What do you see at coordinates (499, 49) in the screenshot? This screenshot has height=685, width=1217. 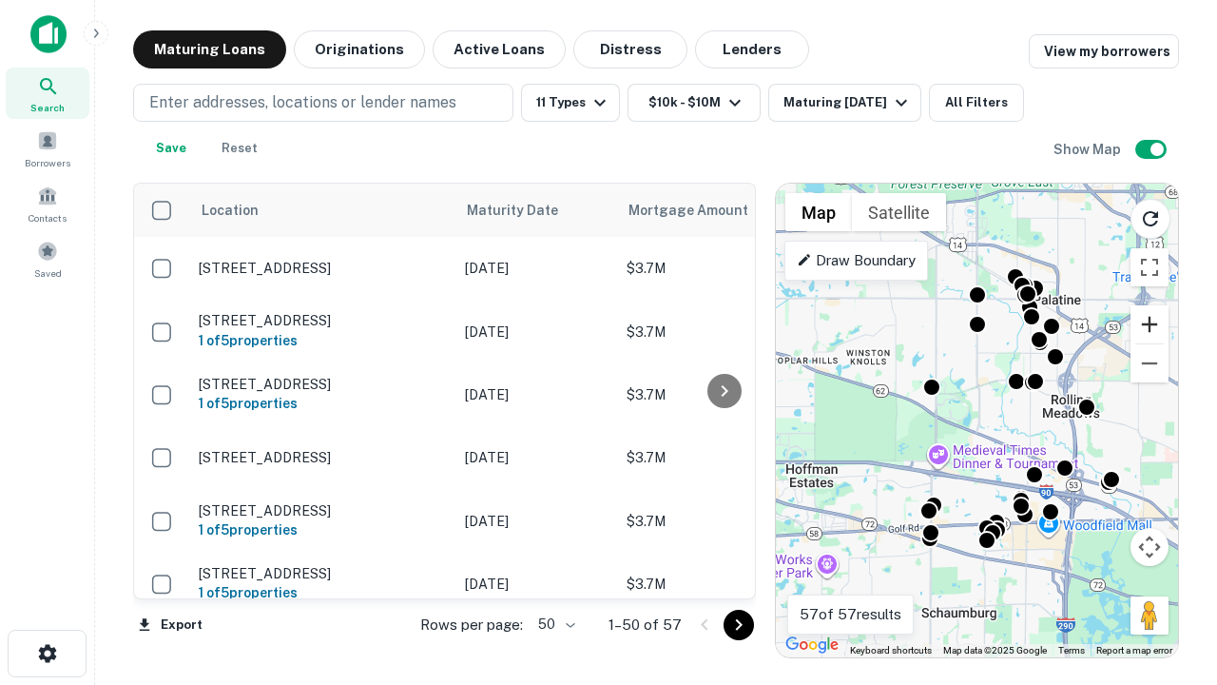 I see `button: Active Loans` at bounding box center [499, 49].